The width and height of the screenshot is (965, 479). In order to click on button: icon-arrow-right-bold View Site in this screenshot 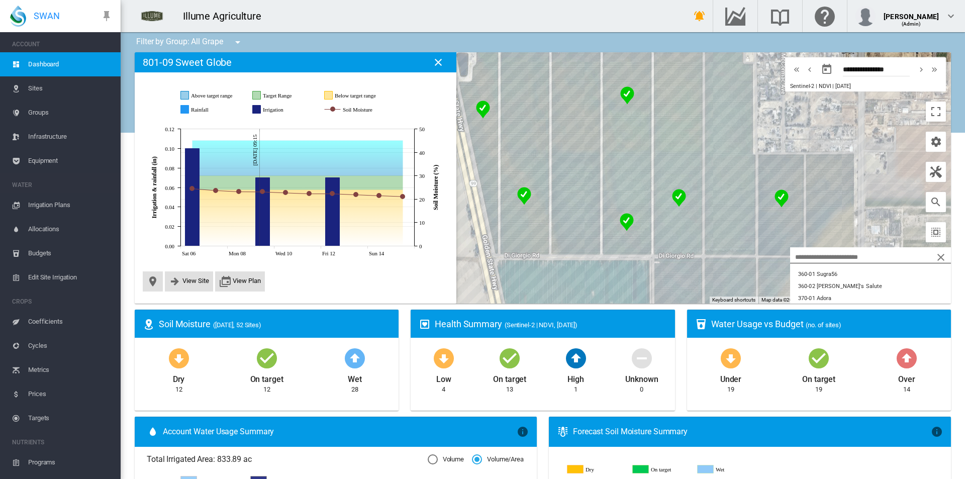, I will do `click(189, 282)`.